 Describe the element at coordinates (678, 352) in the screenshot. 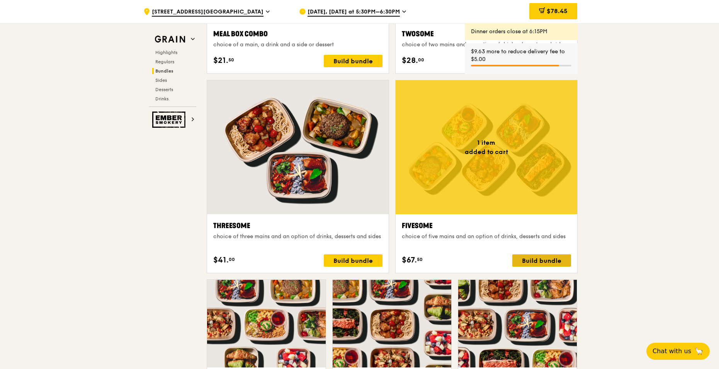

I see `button: Chat with us🦙` at that location.